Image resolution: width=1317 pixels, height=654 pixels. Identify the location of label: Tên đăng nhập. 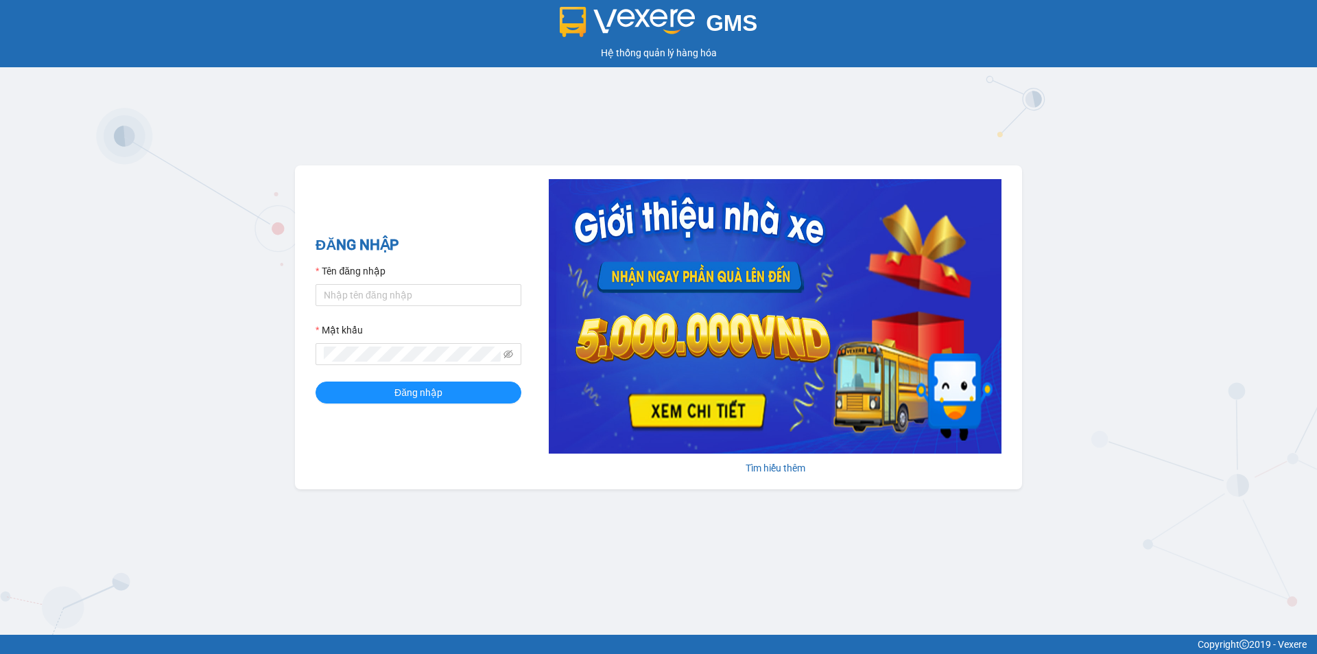
(350, 271).